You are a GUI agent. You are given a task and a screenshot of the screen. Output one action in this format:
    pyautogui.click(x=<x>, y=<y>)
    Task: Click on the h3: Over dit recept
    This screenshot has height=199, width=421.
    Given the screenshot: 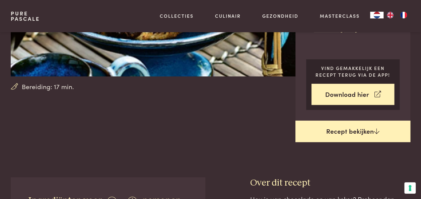 What is the action you would take?
    pyautogui.click(x=330, y=183)
    